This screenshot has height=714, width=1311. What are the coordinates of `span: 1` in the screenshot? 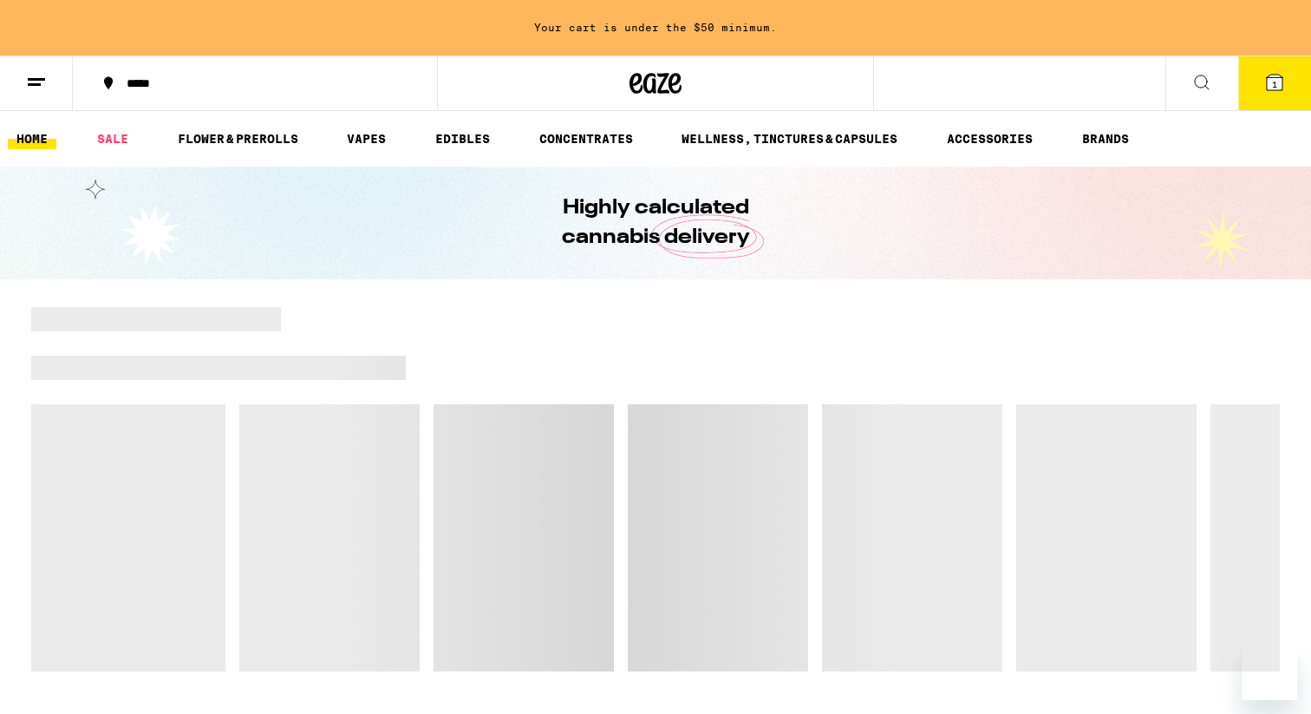 It's located at (1274, 84).